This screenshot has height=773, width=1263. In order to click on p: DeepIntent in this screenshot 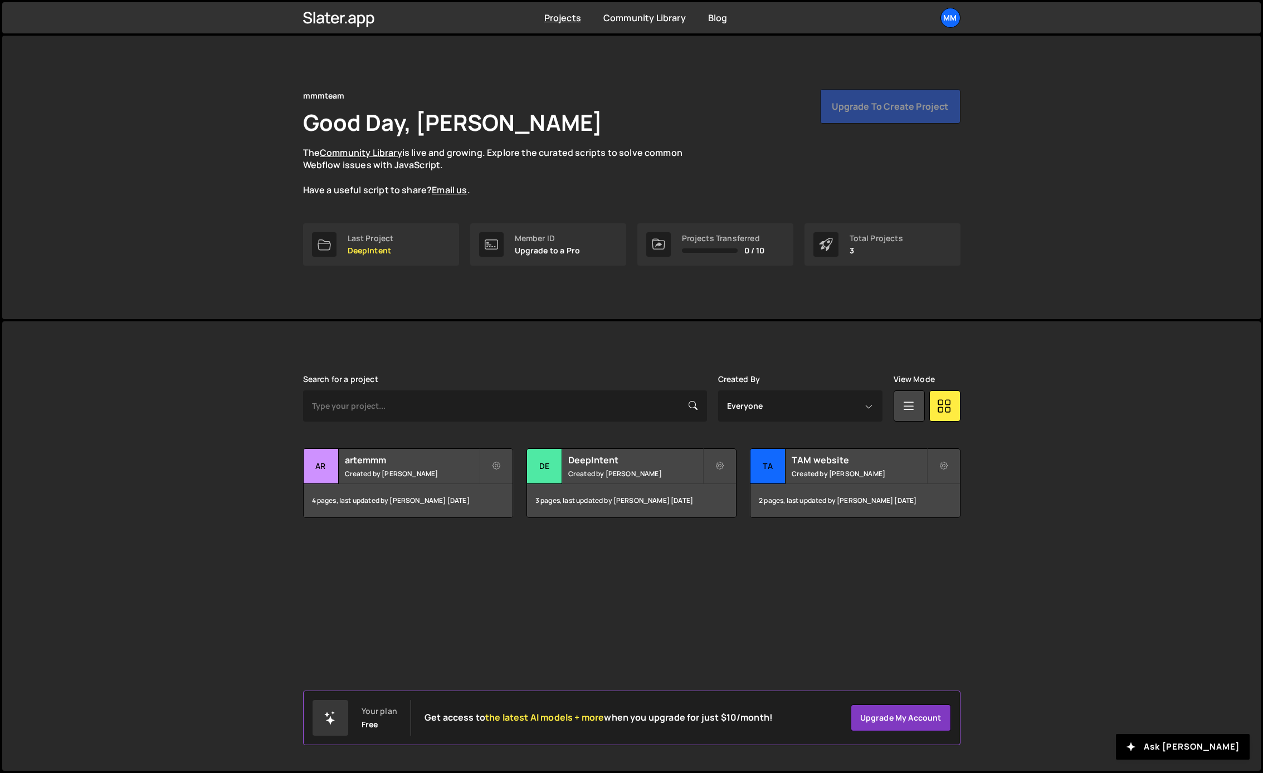, I will do `click(370, 251)`.